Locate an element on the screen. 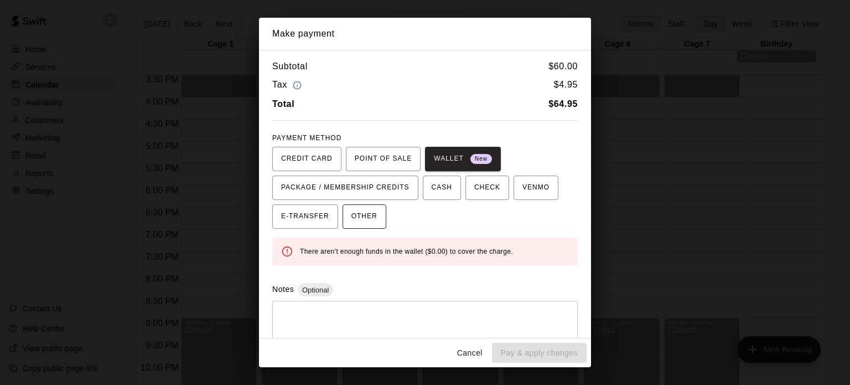 This screenshot has height=385, width=850. button: OTHER is located at coordinates (364, 216).